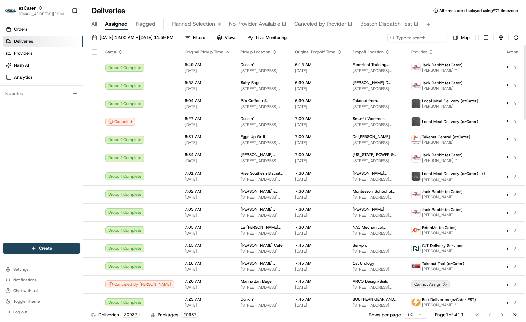  What do you see at coordinates (267, 38) in the screenshot?
I see `button: Live Monitoring` at bounding box center [267, 38].